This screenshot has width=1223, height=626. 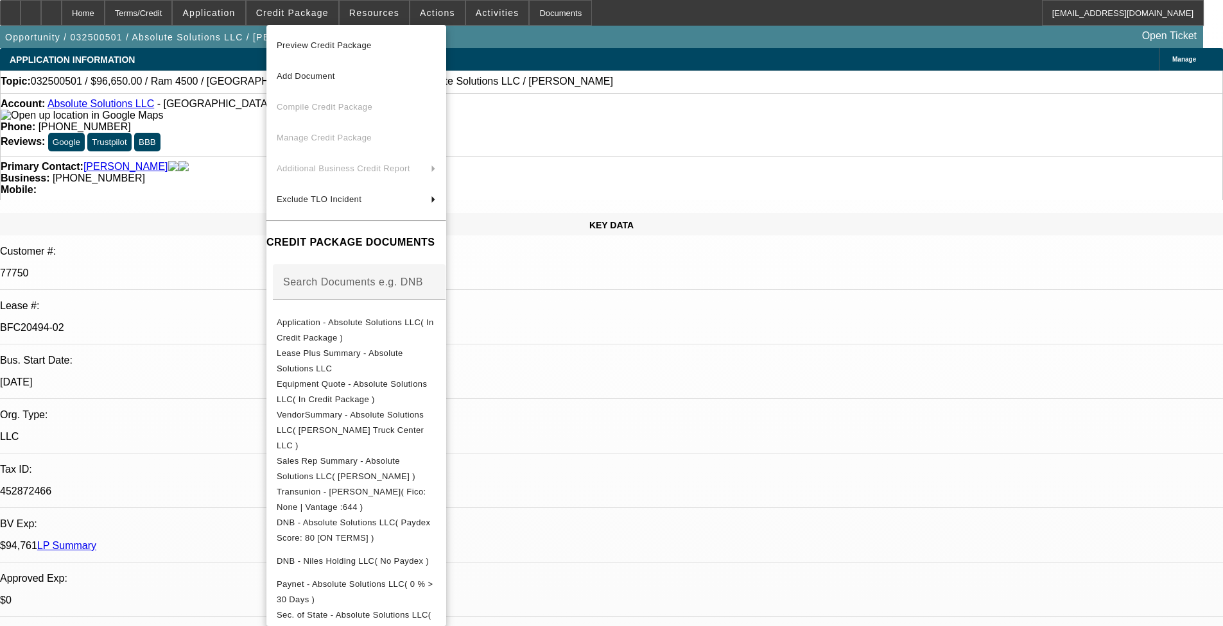 What do you see at coordinates (356, 392) in the screenshot?
I see `button: Equipment Quote - Absolute Solutions LLC( In Credit Package )` at bounding box center [356, 392].